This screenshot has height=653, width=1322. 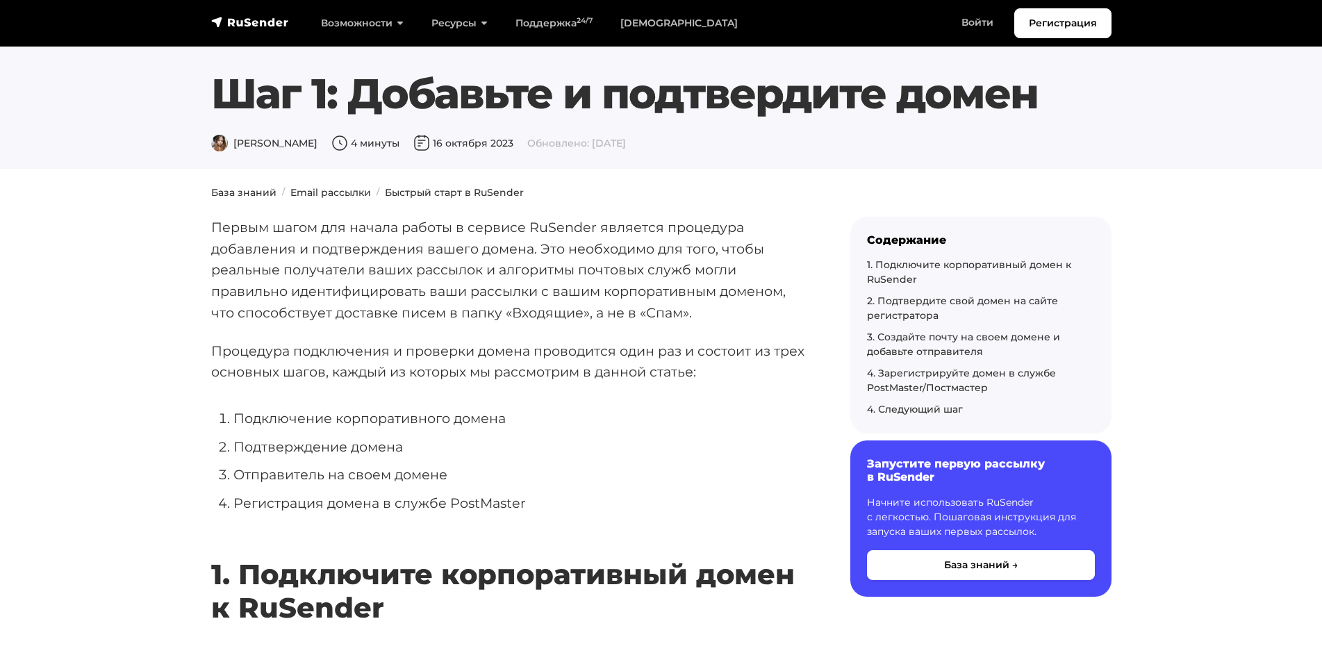 What do you see at coordinates (454, 192) in the screenshot?
I see `a: Быстрый старт в RuSender` at bounding box center [454, 192].